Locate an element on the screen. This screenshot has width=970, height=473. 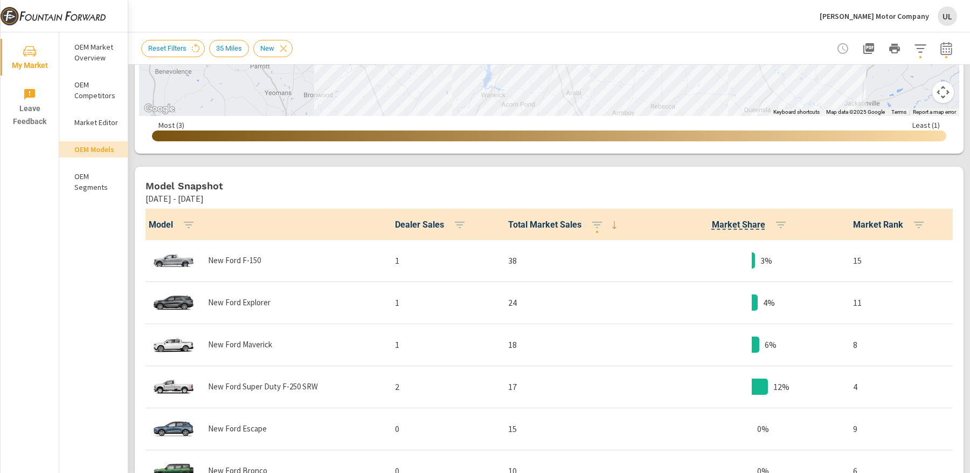
div: Market Editor is located at coordinates (93, 122).